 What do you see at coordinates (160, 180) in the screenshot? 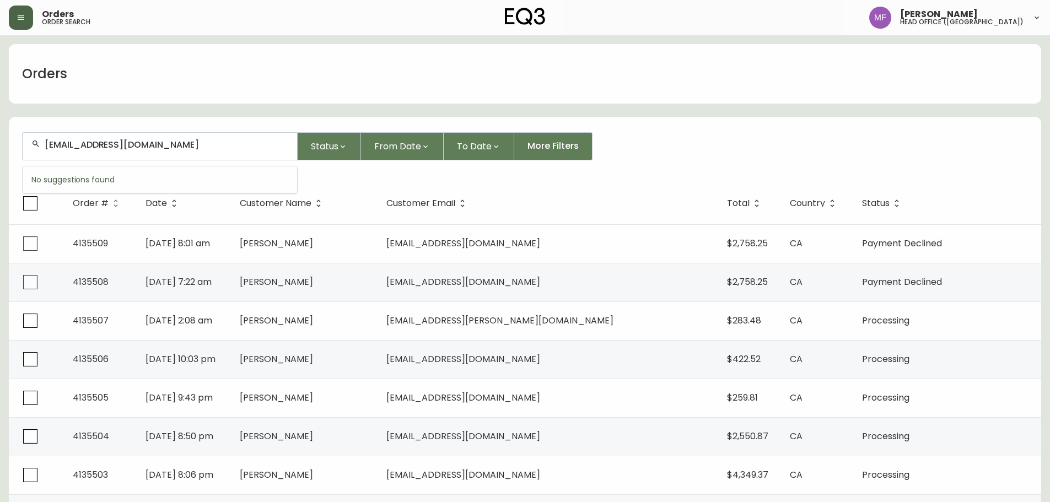
I see `div: No suggestions found` at bounding box center [160, 180].